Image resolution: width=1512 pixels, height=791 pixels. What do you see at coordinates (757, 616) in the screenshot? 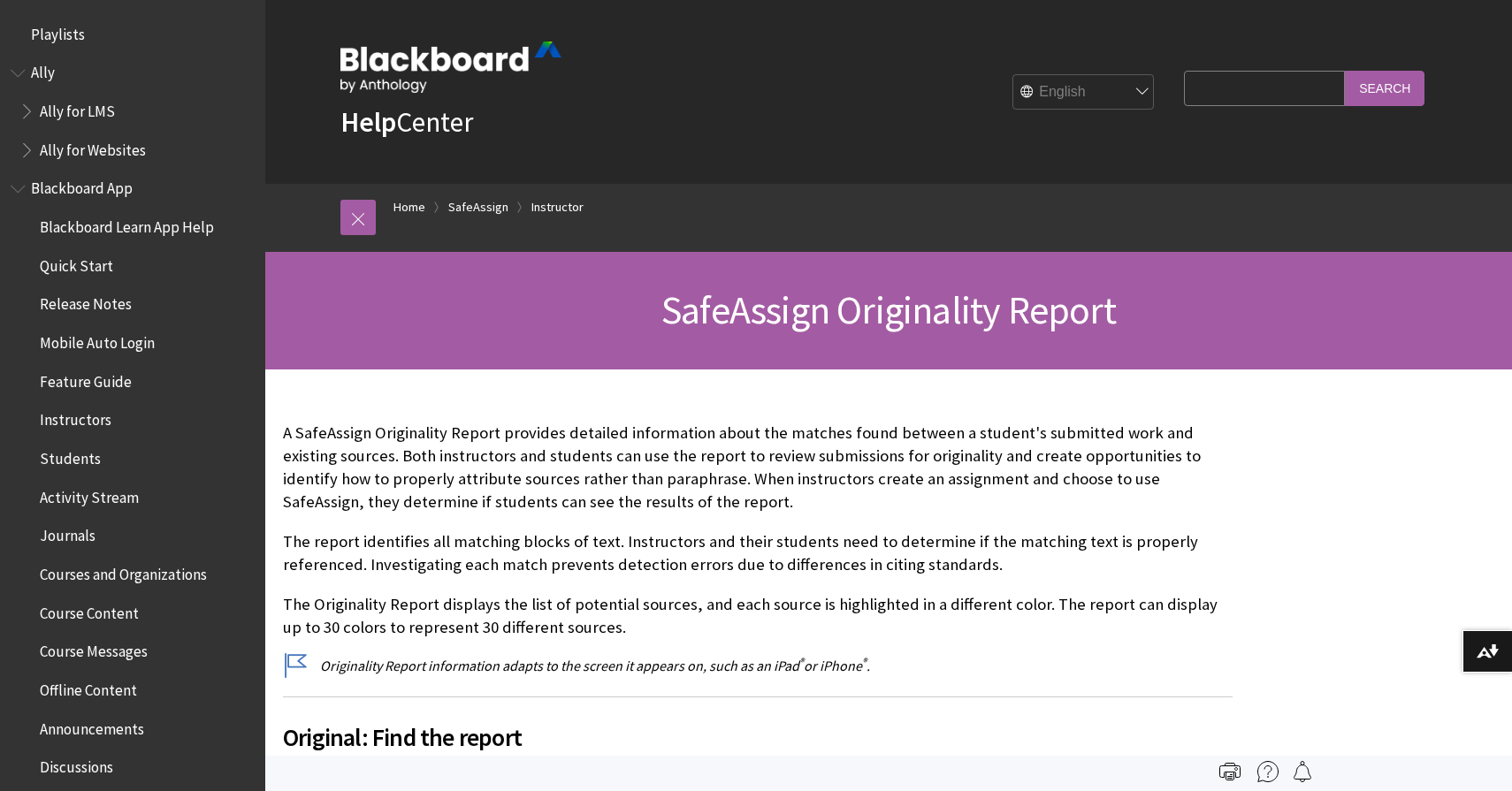
I see `p: The Originality Report displays the list of potential sources, and each source is highlighted in ...` at bounding box center [757, 616].